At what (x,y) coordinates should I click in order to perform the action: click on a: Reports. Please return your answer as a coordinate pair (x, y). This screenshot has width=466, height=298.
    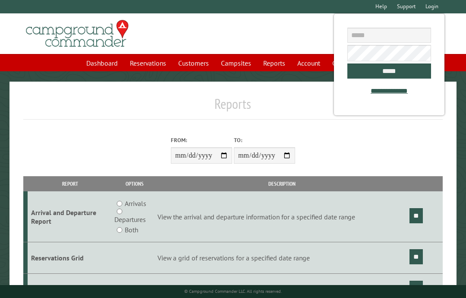
    Looking at the image, I should click on (274, 63).